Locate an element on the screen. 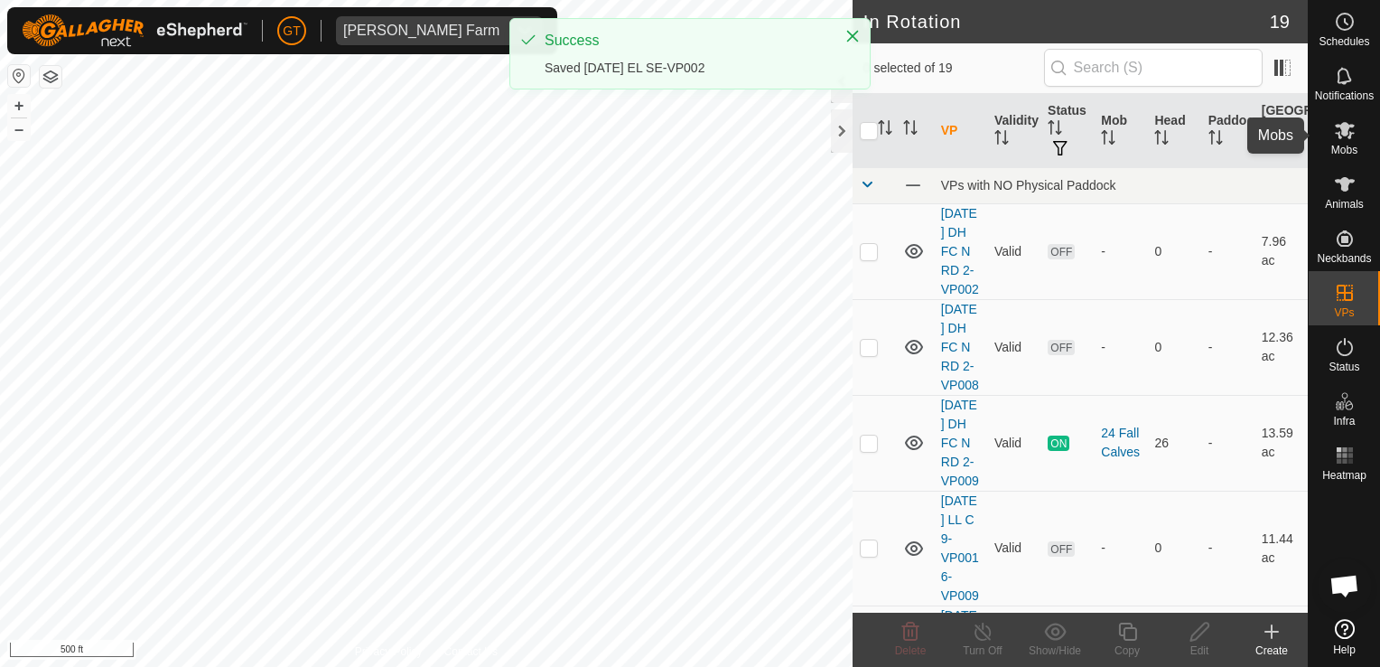 This screenshot has height=667, width=1380. th: Status is located at coordinates (1067, 131).